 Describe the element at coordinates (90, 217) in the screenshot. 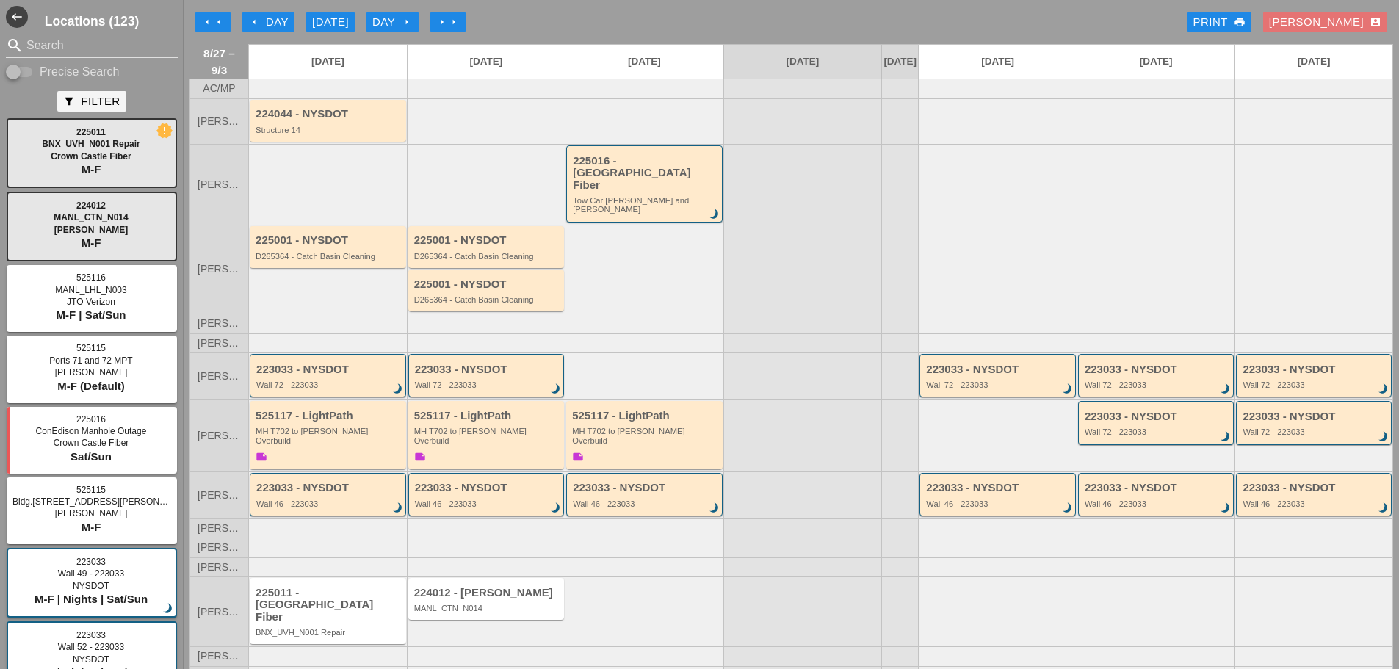

I see `span: MANL_CTN_N014` at that location.